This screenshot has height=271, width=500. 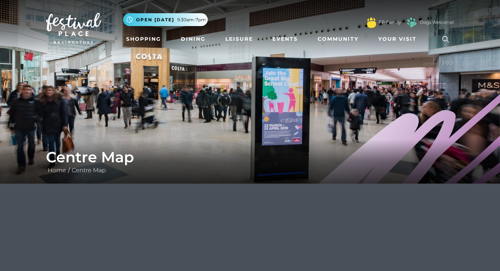 I want to click on a: Home, so click(x=57, y=170).